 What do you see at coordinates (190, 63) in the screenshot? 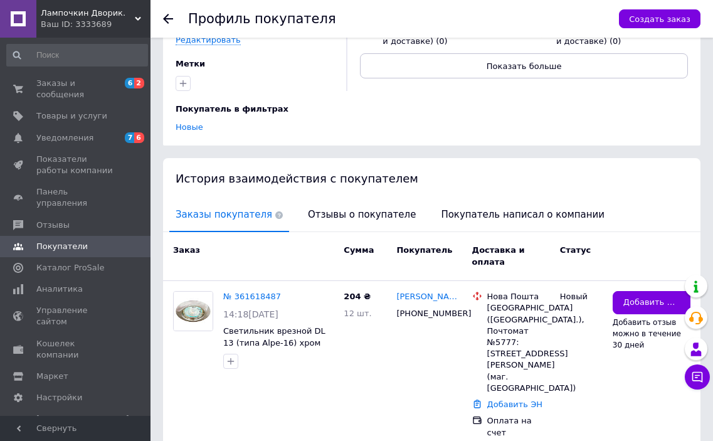
I see `span: Метки` at bounding box center [190, 63].